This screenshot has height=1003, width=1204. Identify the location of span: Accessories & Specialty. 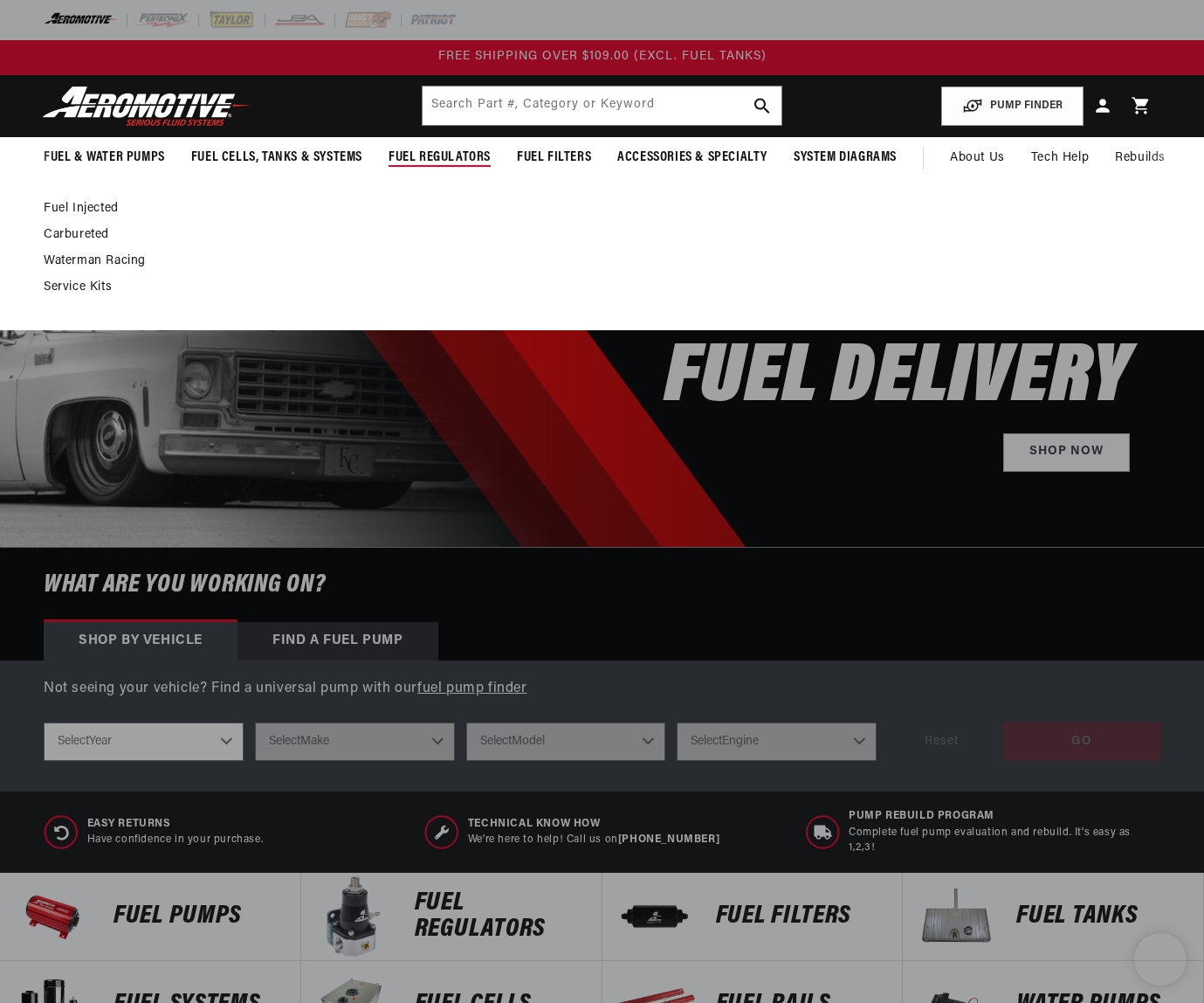
(692, 158).